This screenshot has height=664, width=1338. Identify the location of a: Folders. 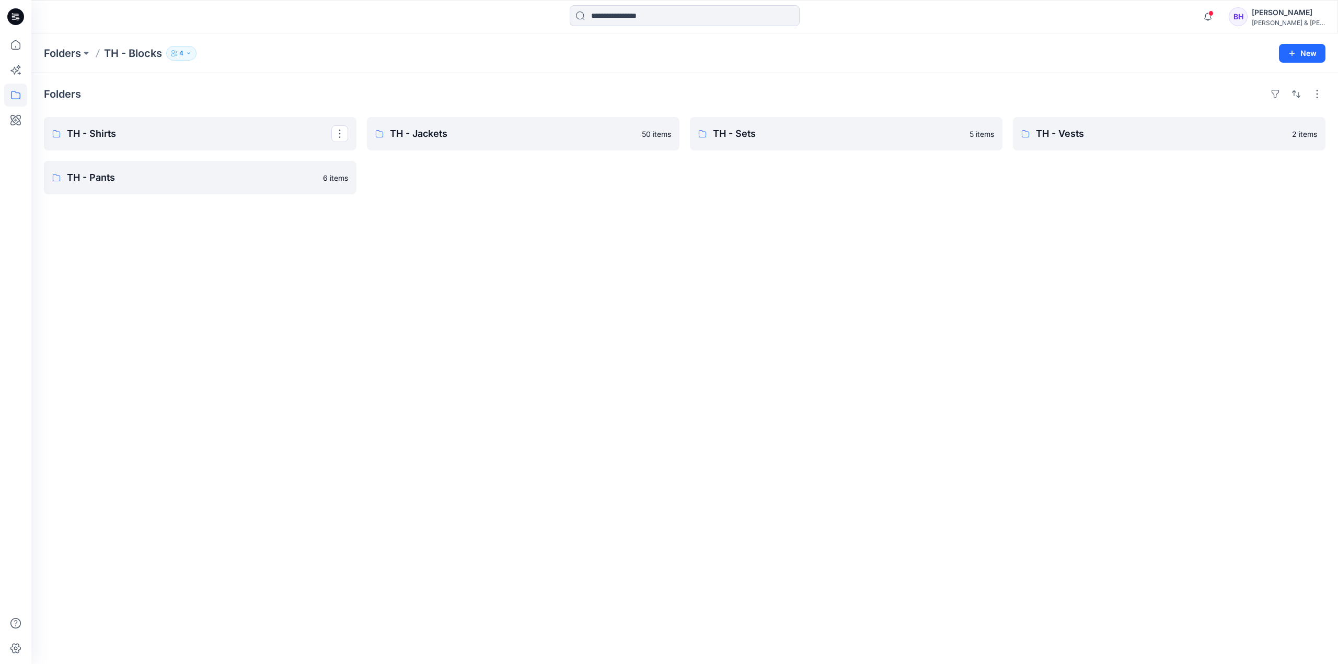
(62, 53).